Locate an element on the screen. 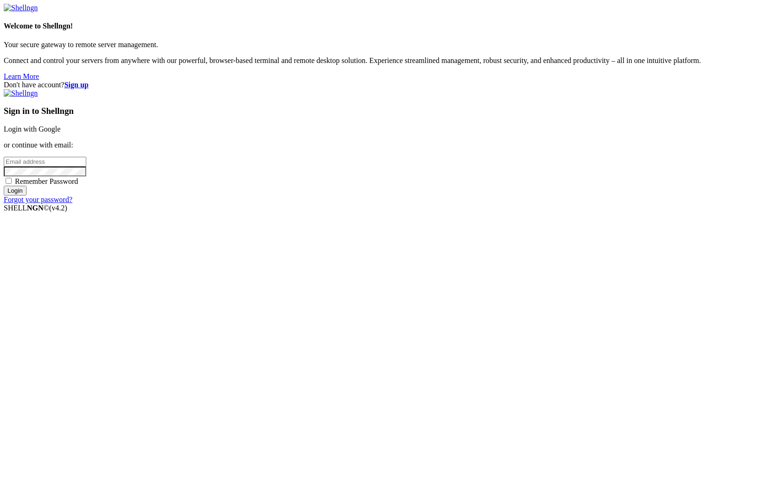  input: Login is located at coordinates (15, 190).